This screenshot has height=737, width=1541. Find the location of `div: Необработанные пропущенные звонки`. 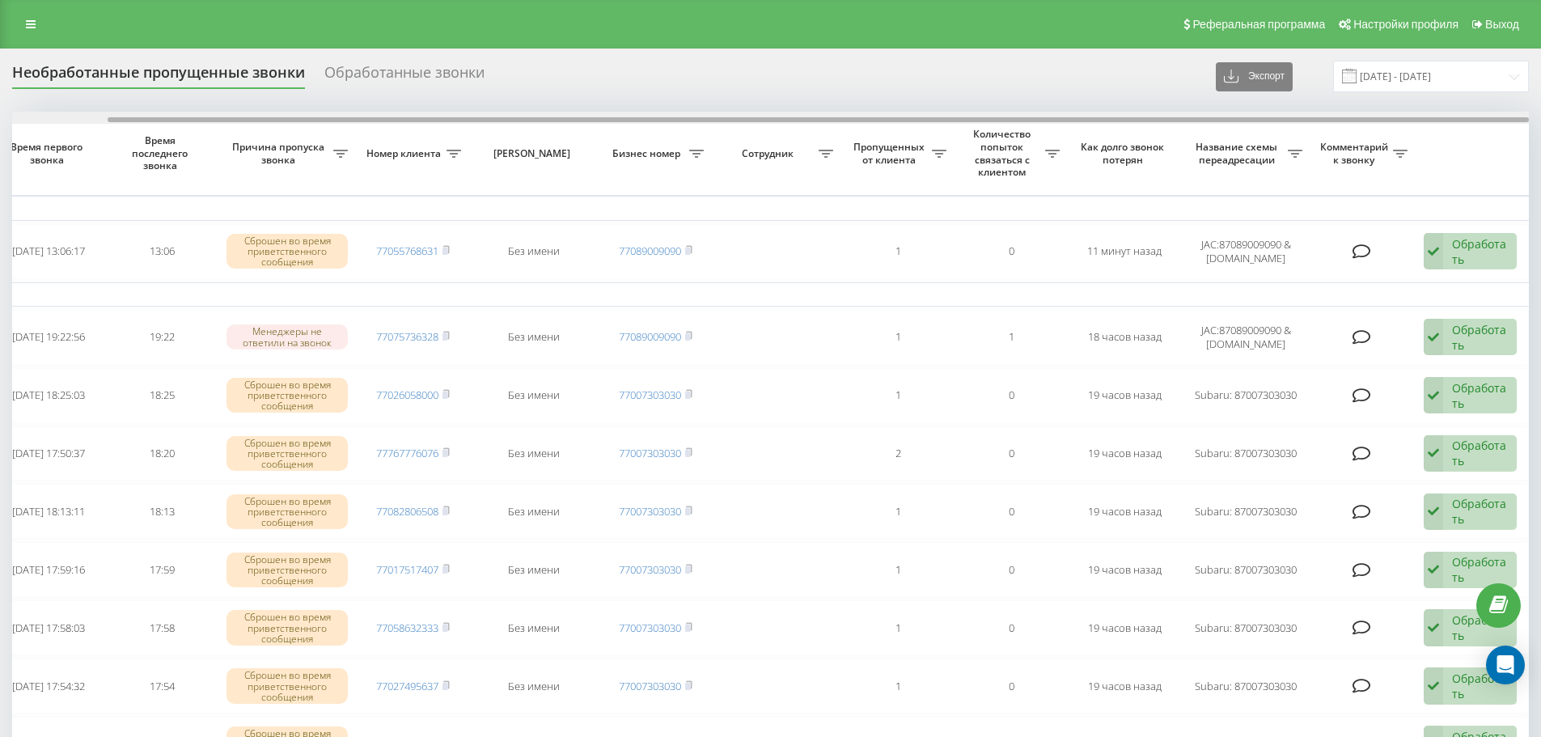

div: Необработанные пропущенные звонки is located at coordinates (159, 76).